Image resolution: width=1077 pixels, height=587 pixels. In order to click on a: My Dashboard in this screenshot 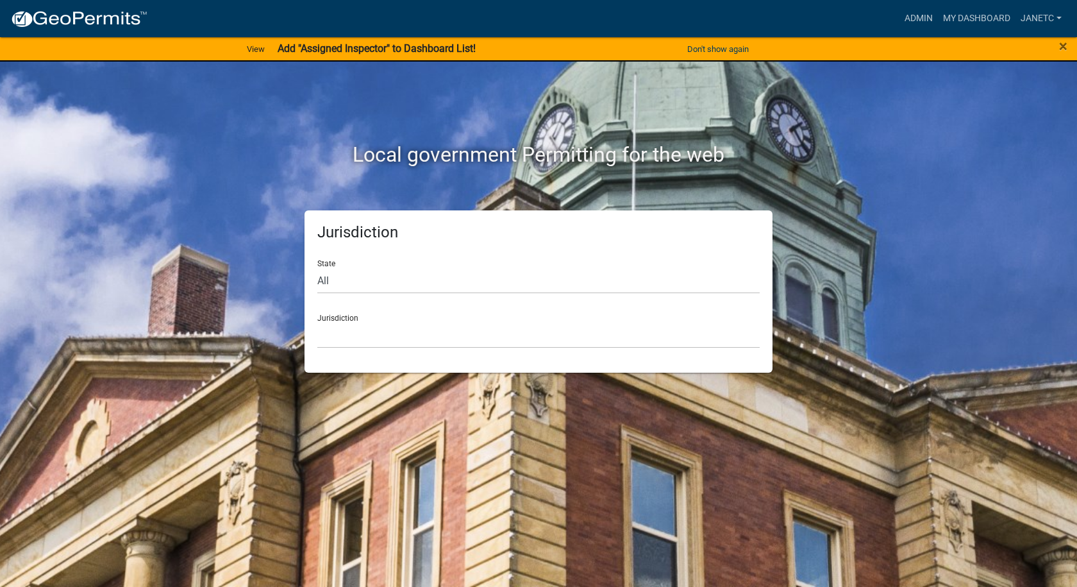, I will do `click(976, 19)`.